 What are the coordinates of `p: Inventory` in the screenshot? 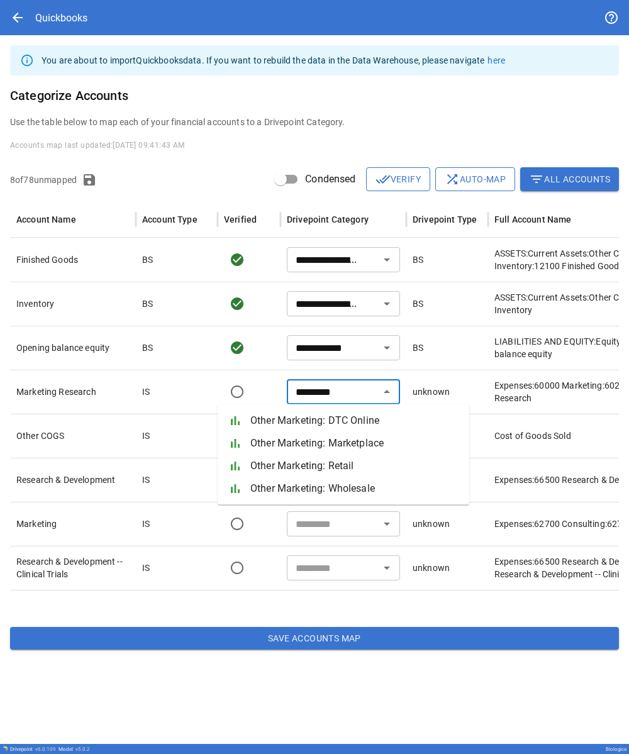 It's located at (73, 304).